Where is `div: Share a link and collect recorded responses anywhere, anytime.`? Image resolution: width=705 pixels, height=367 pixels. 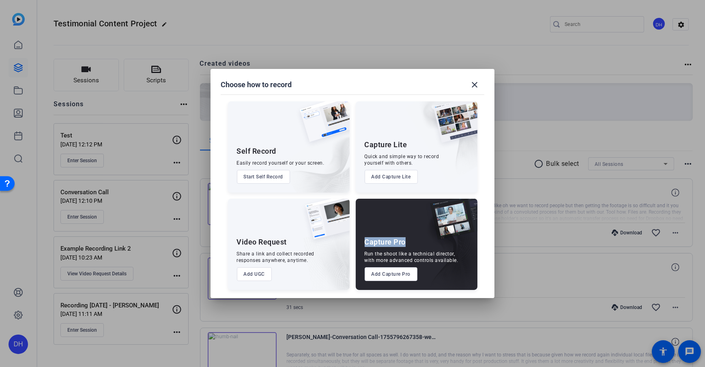 div: Share a link and collect recorded responses anywhere, anytime. is located at coordinates (276, 257).